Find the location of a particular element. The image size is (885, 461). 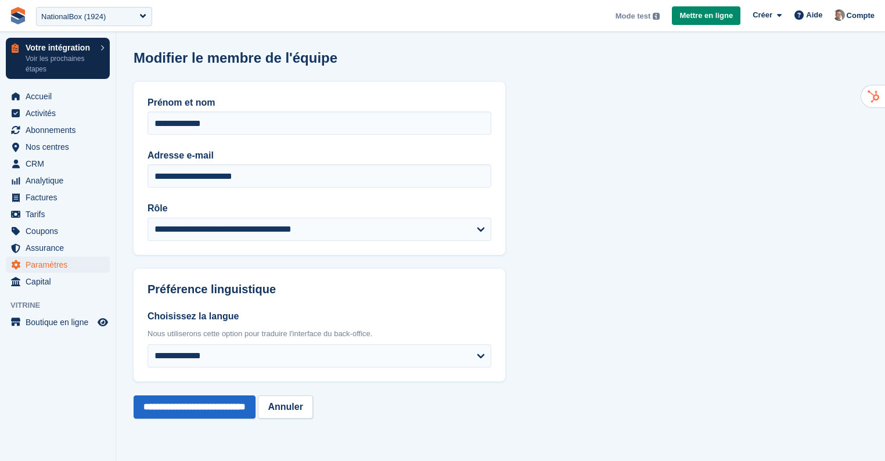

h2: Préférence linguistique is located at coordinates (319, 289).